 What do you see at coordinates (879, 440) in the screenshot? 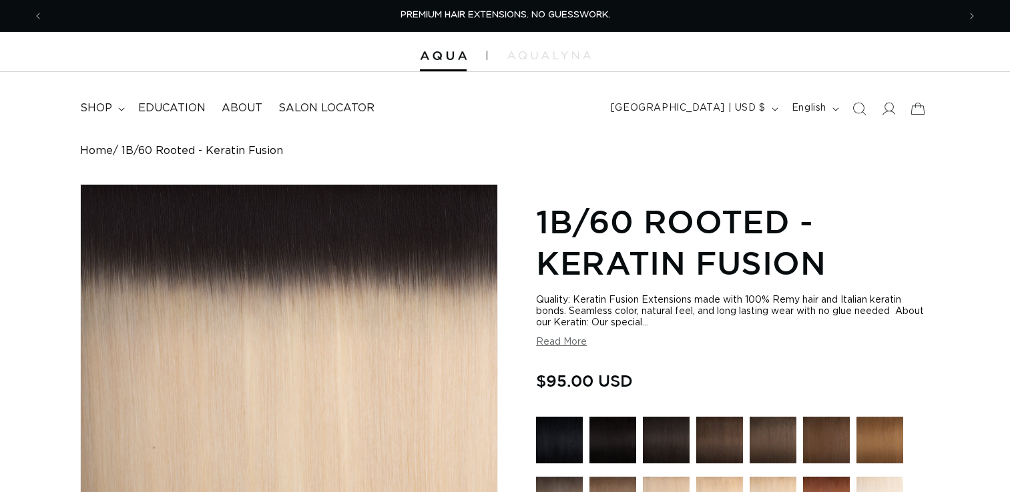
I see `img: 6 Light Brown - Keratin Fusion` at bounding box center [879, 440].